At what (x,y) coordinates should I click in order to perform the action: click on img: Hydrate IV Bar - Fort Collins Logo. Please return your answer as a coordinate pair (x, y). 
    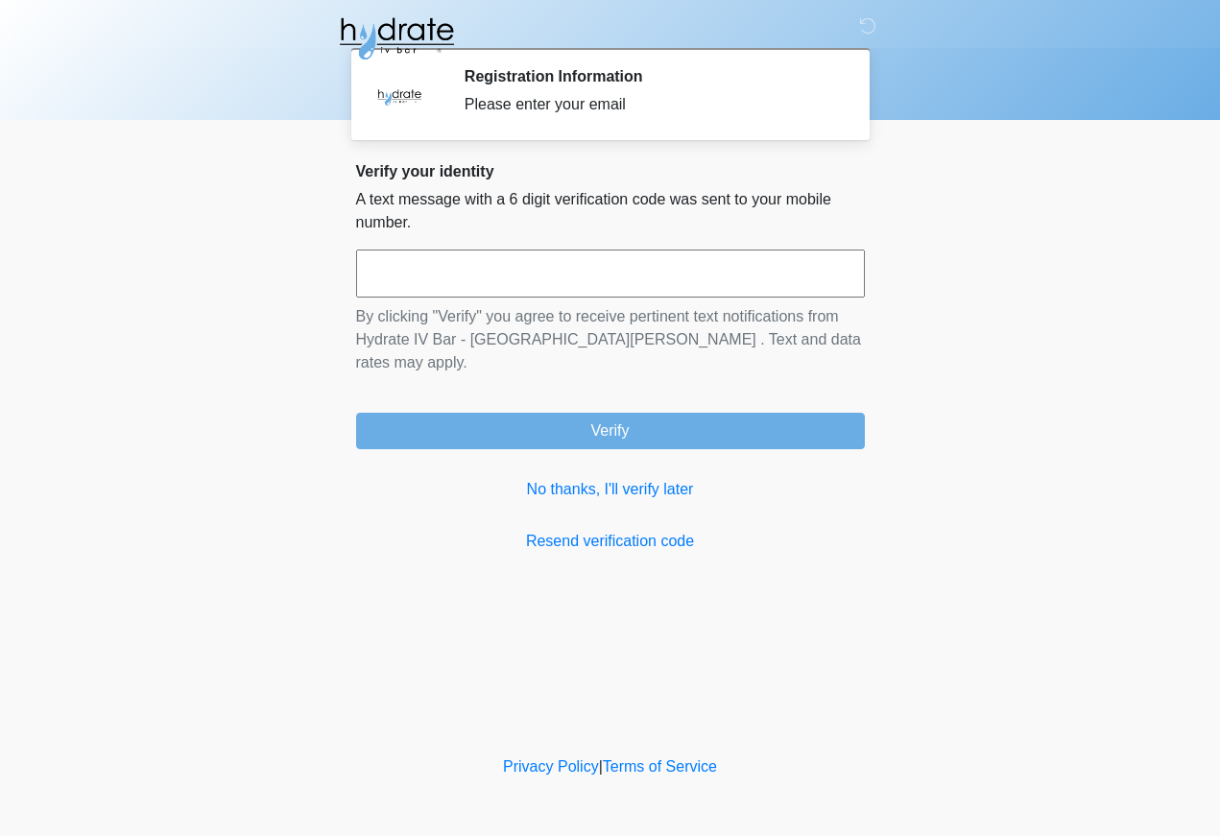
    Looking at the image, I should click on (396, 38).